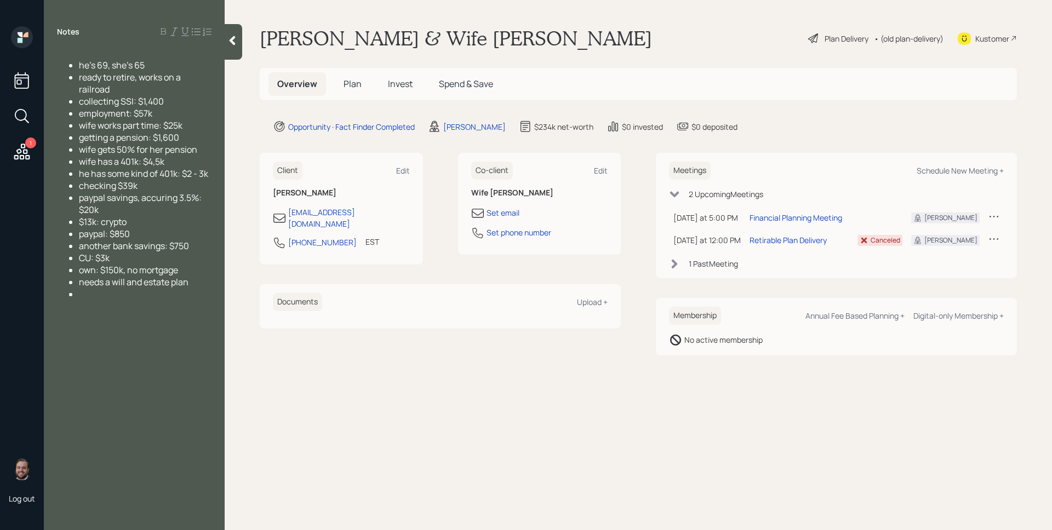  Describe the element at coordinates (112, 65) in the screenshot. I see `span: he's 69, she's 65` at that location.